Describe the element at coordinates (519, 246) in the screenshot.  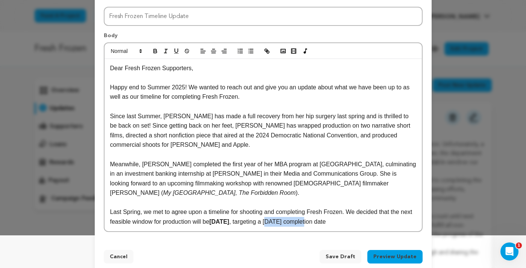
I see `span: 1` at that location.